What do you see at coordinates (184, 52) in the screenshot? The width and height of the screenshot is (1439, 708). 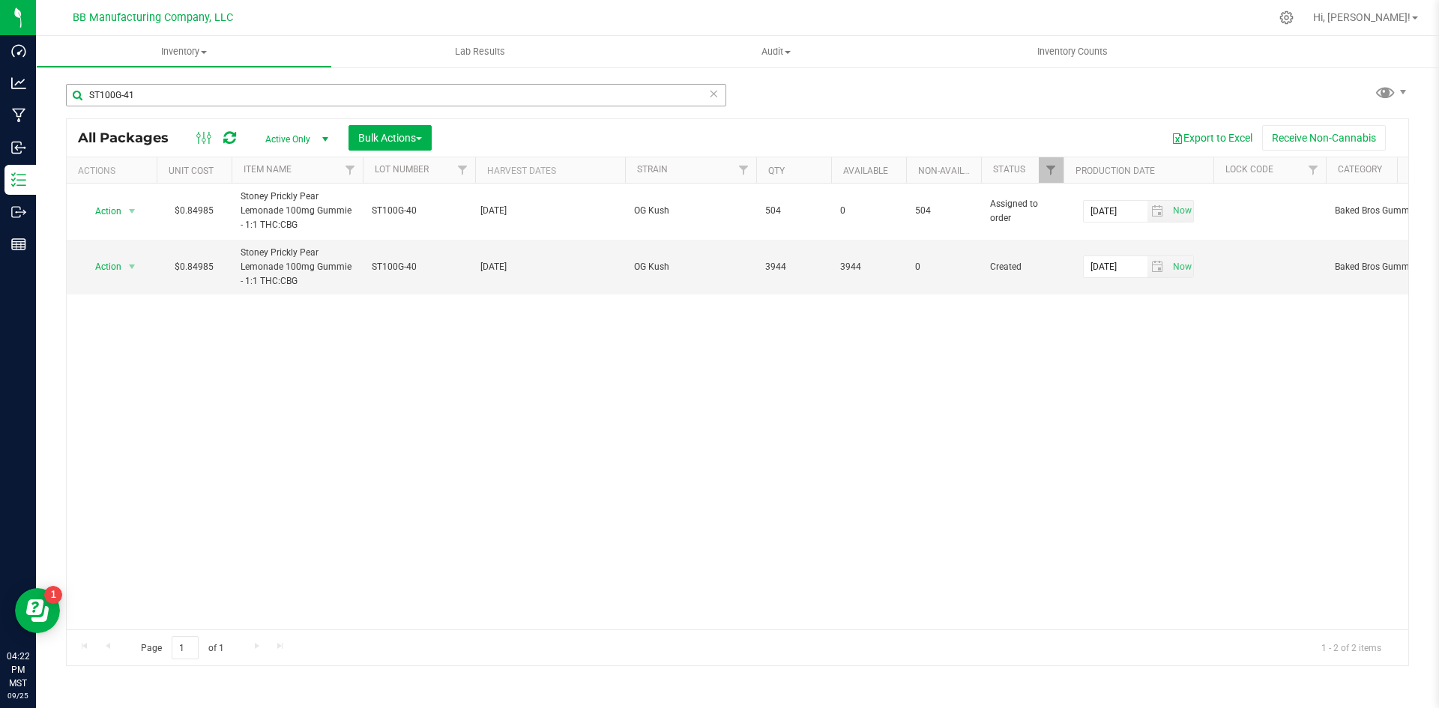 I see `a: Inventory` at bounding box center [184, 52].